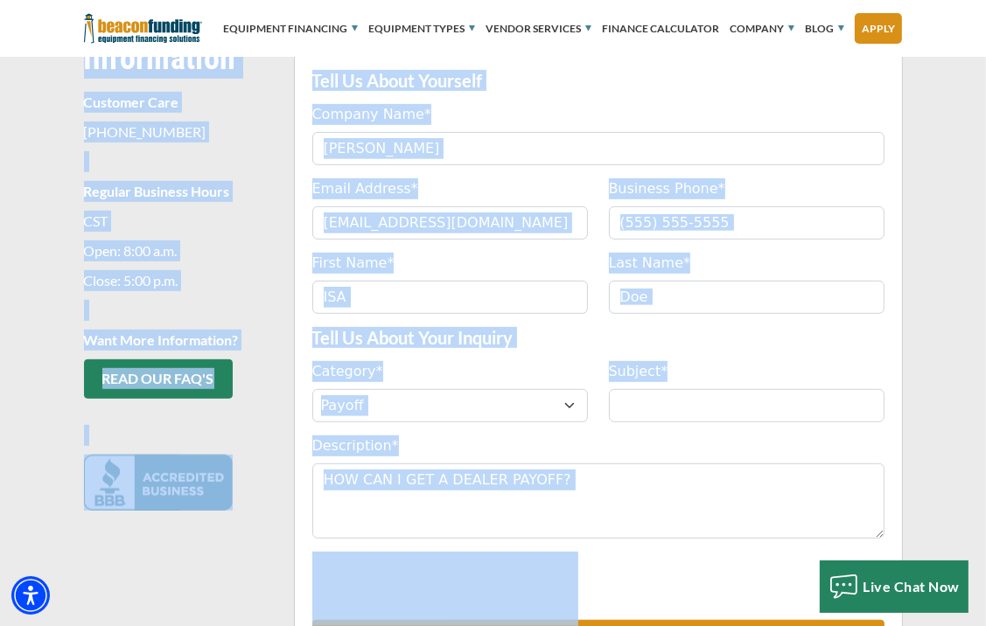 This screenshot has height=626, width=986. What do you see at coordinates (746, 223) in the screenshot?
I see `input: (555) 555-5555` at bounding box center [746, 223].